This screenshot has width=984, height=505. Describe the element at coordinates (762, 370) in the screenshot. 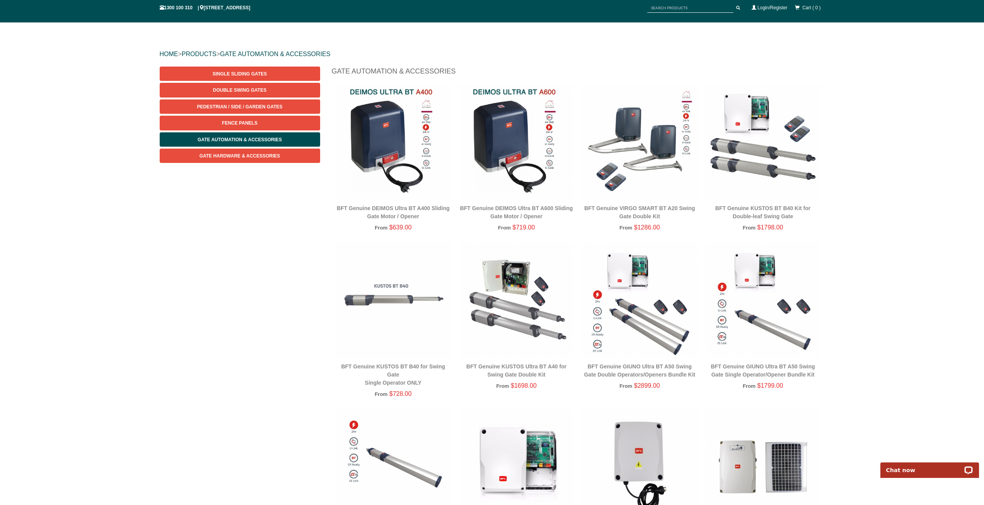

I see `a: BFT Genuine GIUNO Ultra BT A50 Swing Gate Single Operator/Opener Bundle Kit` at that location.